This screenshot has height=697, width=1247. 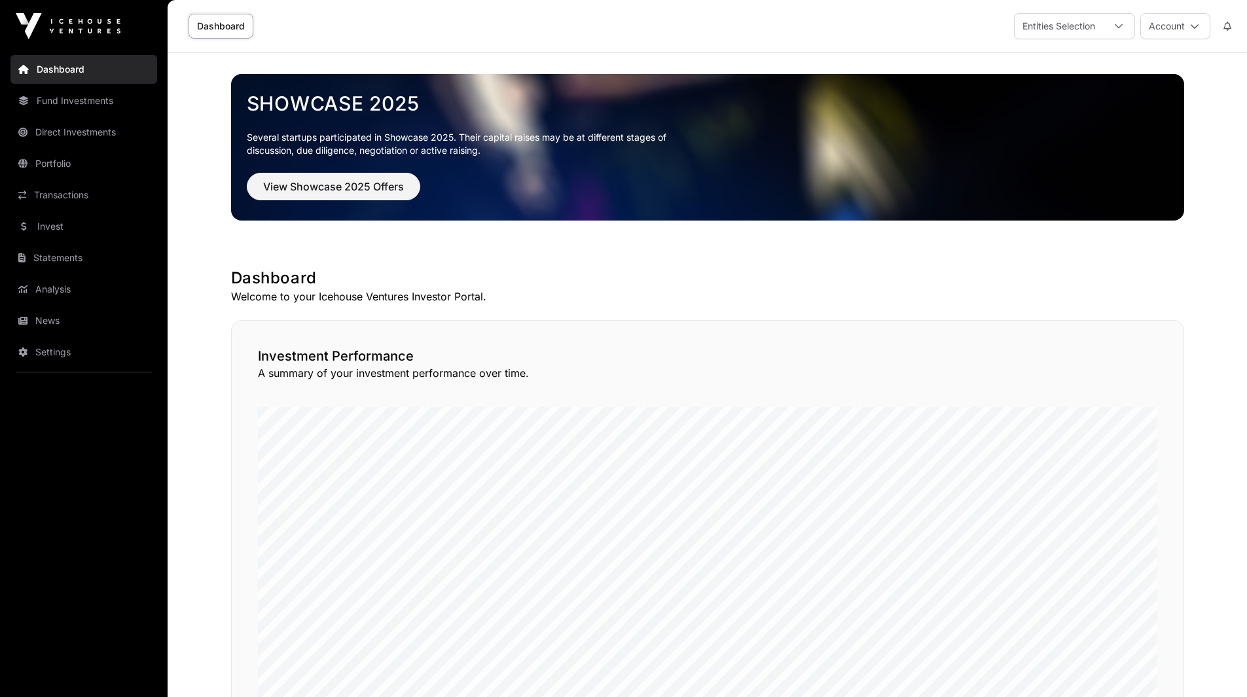 I want to click on p: A summary of your investment performance over time., so click(x=708, y=373).